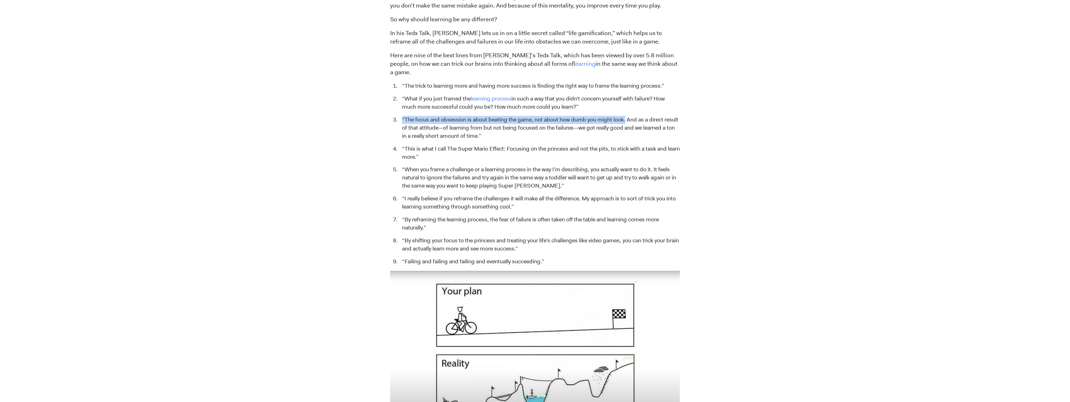  I want to click on li: “This is what I call The Super Mario Effect: Focusing on the princess and not the pits, to stick ..., so click(539, 153).